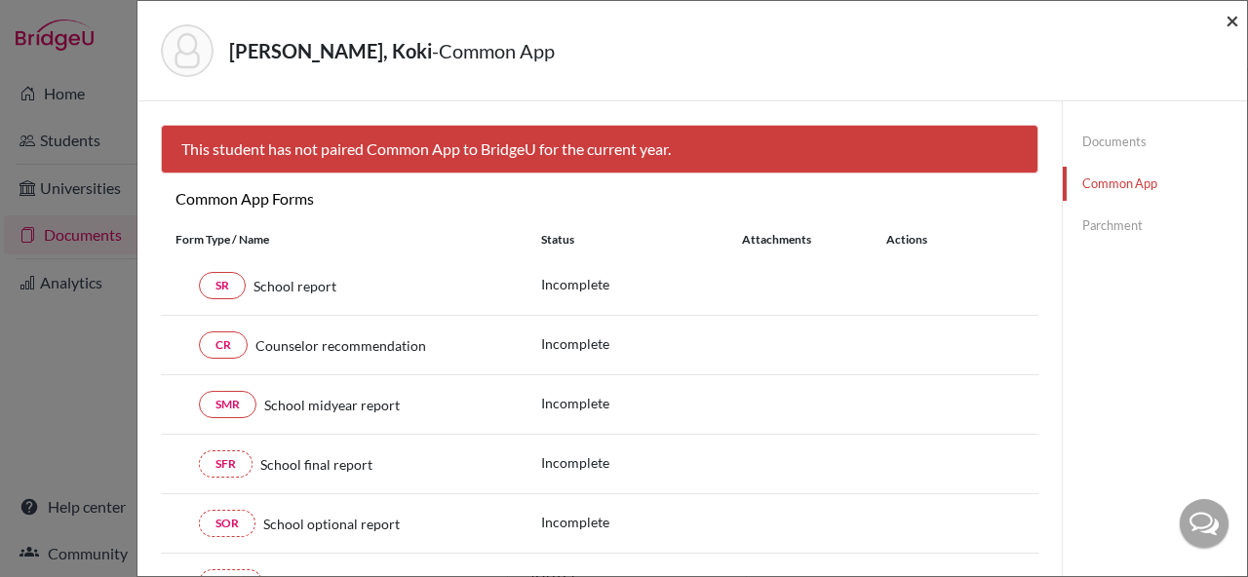 This screenshot has width=1248, height=577. Describe the element at coordinates (802, 240) in the screenshot. I see `div: Attachments` at that location.